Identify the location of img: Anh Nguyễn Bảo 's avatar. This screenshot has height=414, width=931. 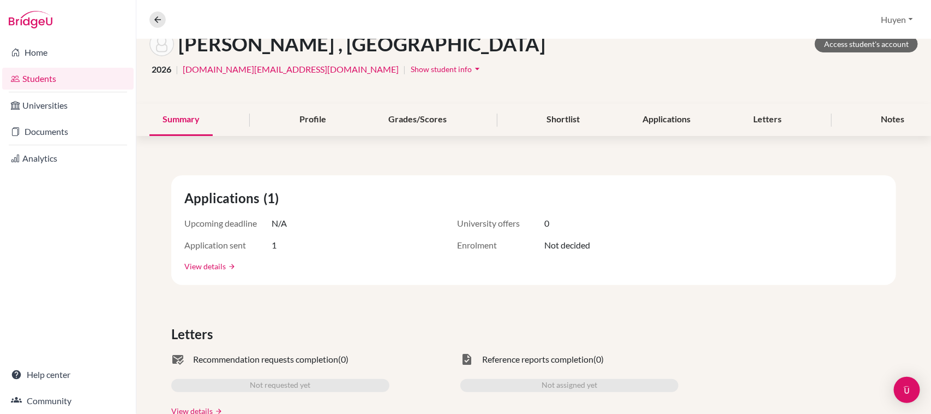
(161, 44).